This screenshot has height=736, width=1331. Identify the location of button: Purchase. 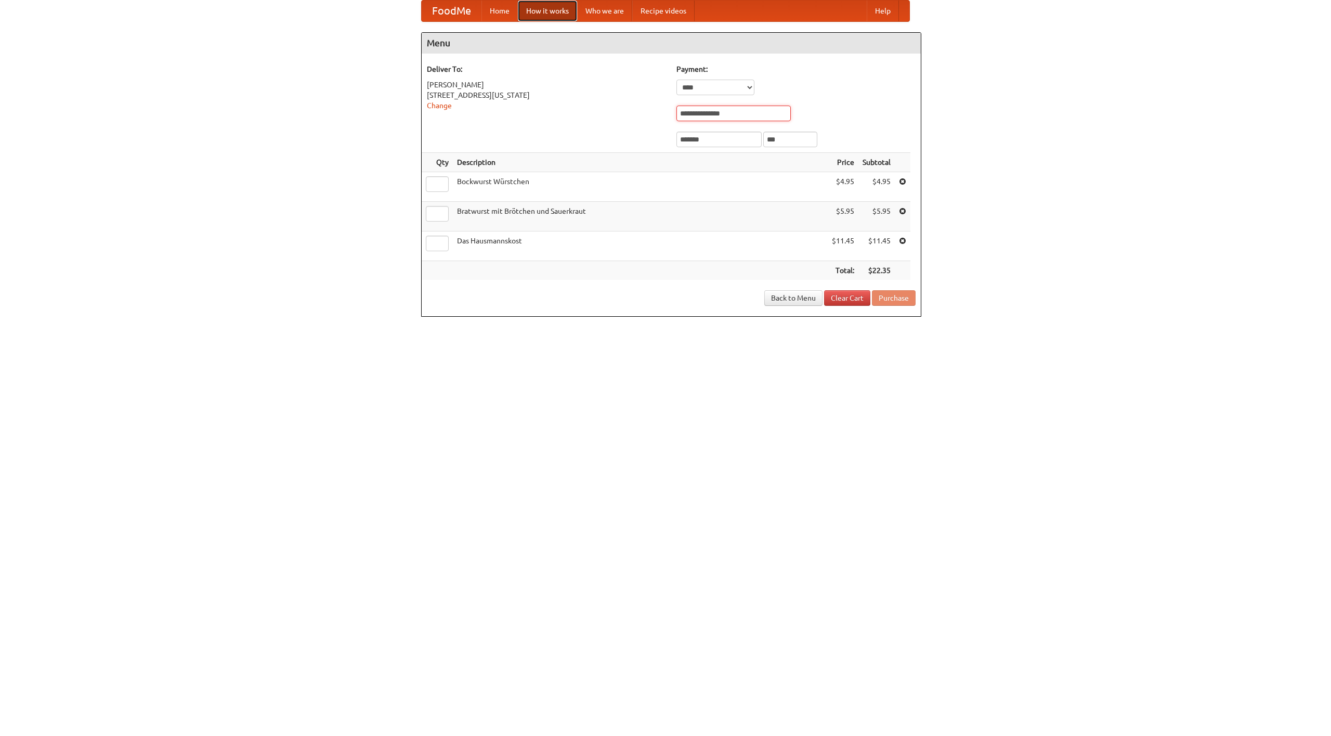
(894, 298).